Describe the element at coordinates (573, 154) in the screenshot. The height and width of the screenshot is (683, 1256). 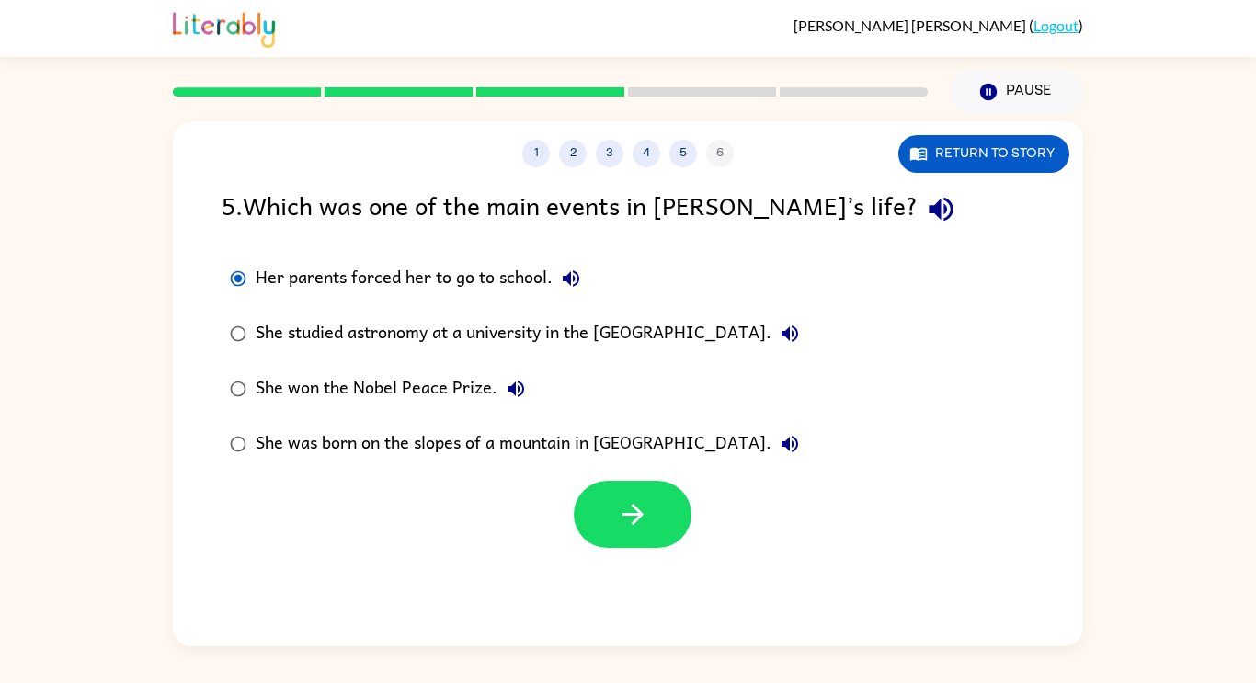
I see `button: 2` at that location.